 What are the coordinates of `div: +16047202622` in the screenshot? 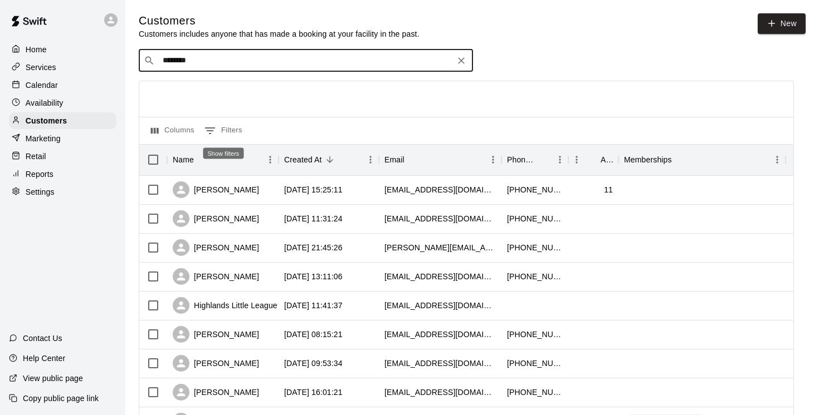 It's located at (535, 393).